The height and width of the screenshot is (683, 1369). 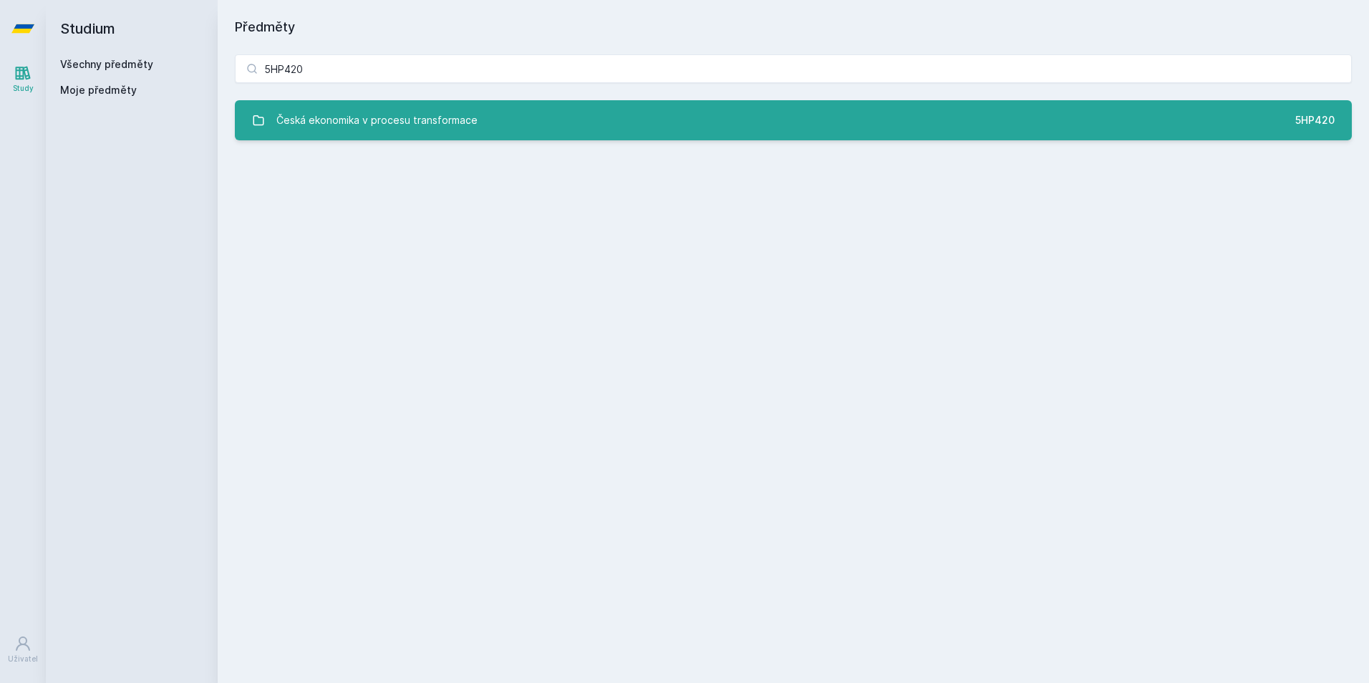 What do you see at coordinates (1315, 120) in the screenshot?
I see `div: 5HP420` at bounding box center [1315, 120].